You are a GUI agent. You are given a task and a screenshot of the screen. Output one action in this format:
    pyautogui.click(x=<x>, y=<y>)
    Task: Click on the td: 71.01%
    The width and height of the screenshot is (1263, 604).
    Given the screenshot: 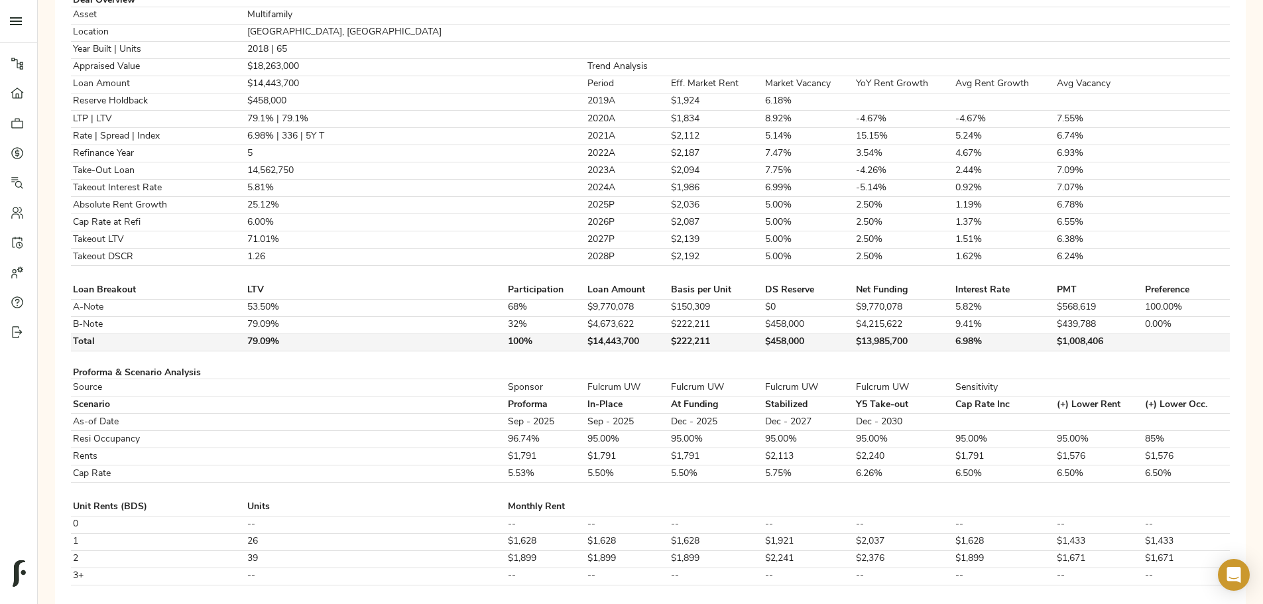 What is the action you would take?
    pyautogui.click(x=376, y=240)
    